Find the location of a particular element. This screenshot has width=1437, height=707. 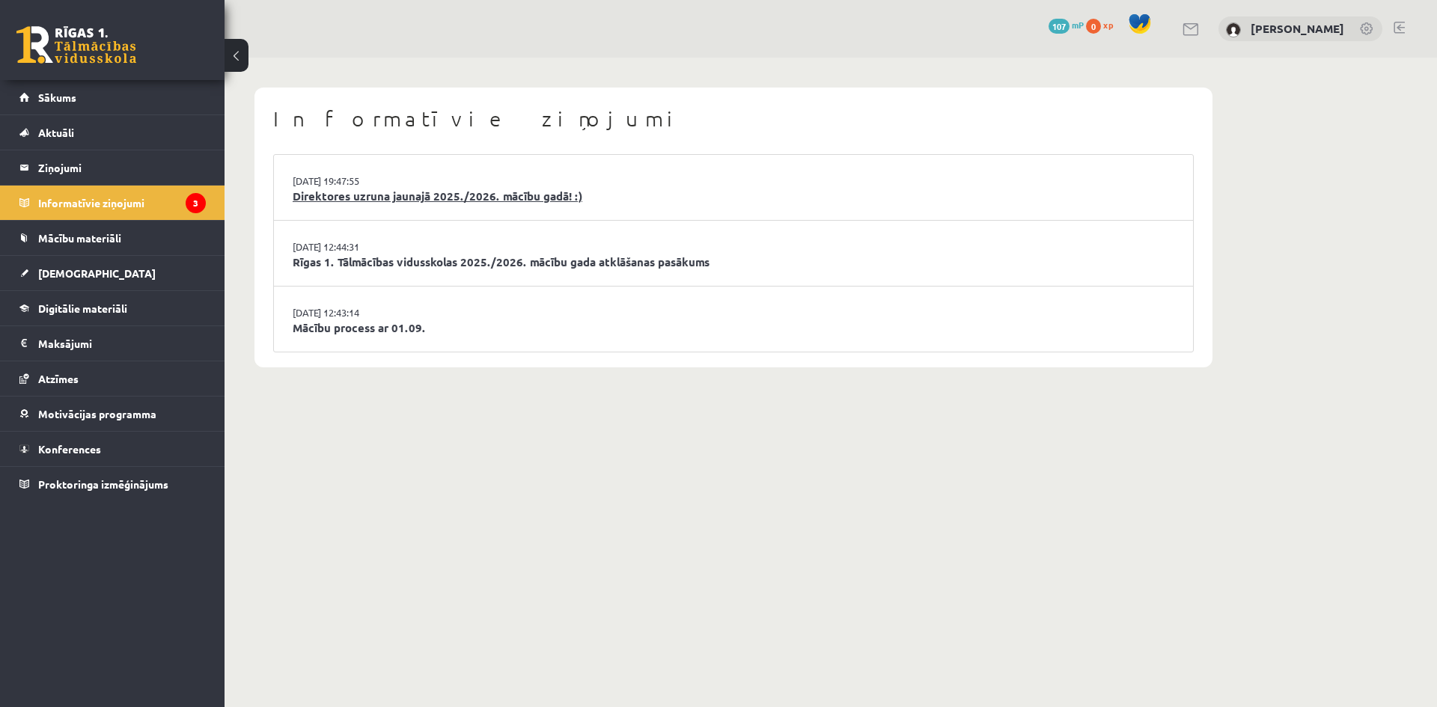

a: Sākums is located at coordinates (112, 97).